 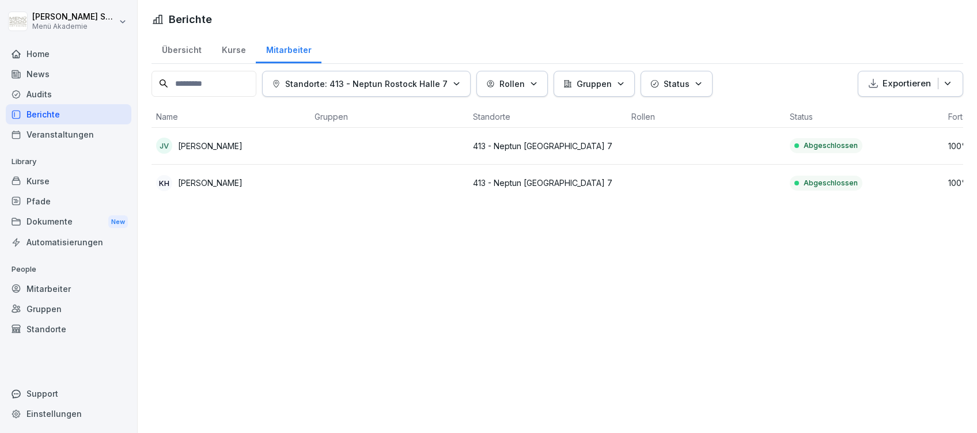 What do you see at coordinates (69, 74) in the screenshot?
I see `a: News` at bounding box center [69, 74].